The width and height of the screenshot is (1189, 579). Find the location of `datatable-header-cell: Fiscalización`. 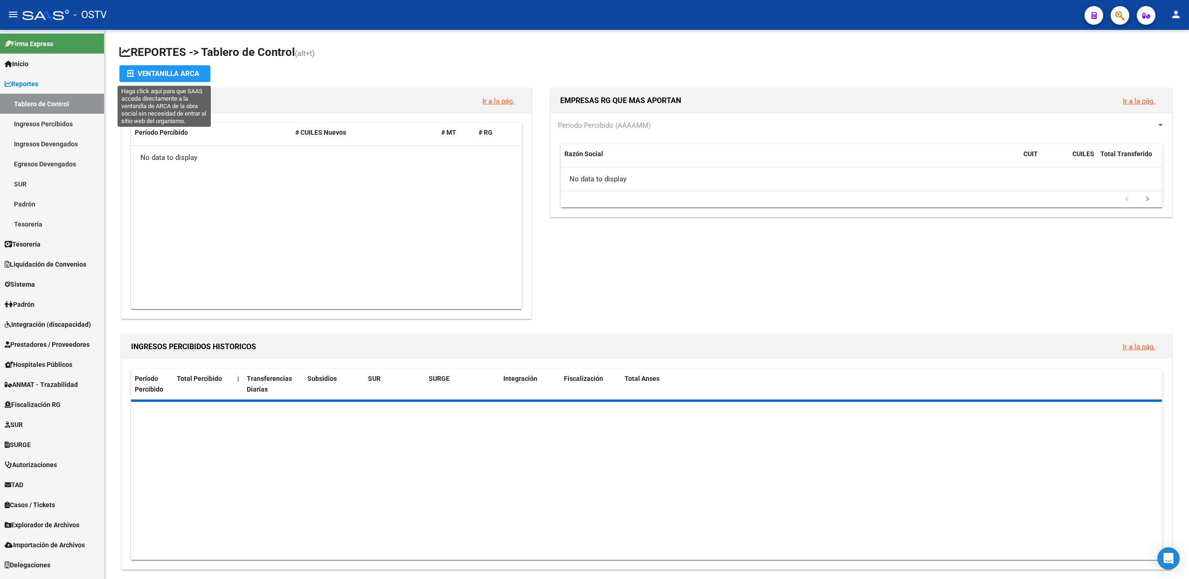

datatable-header-cell: Fiscalización is located at coordinates (590, 384).